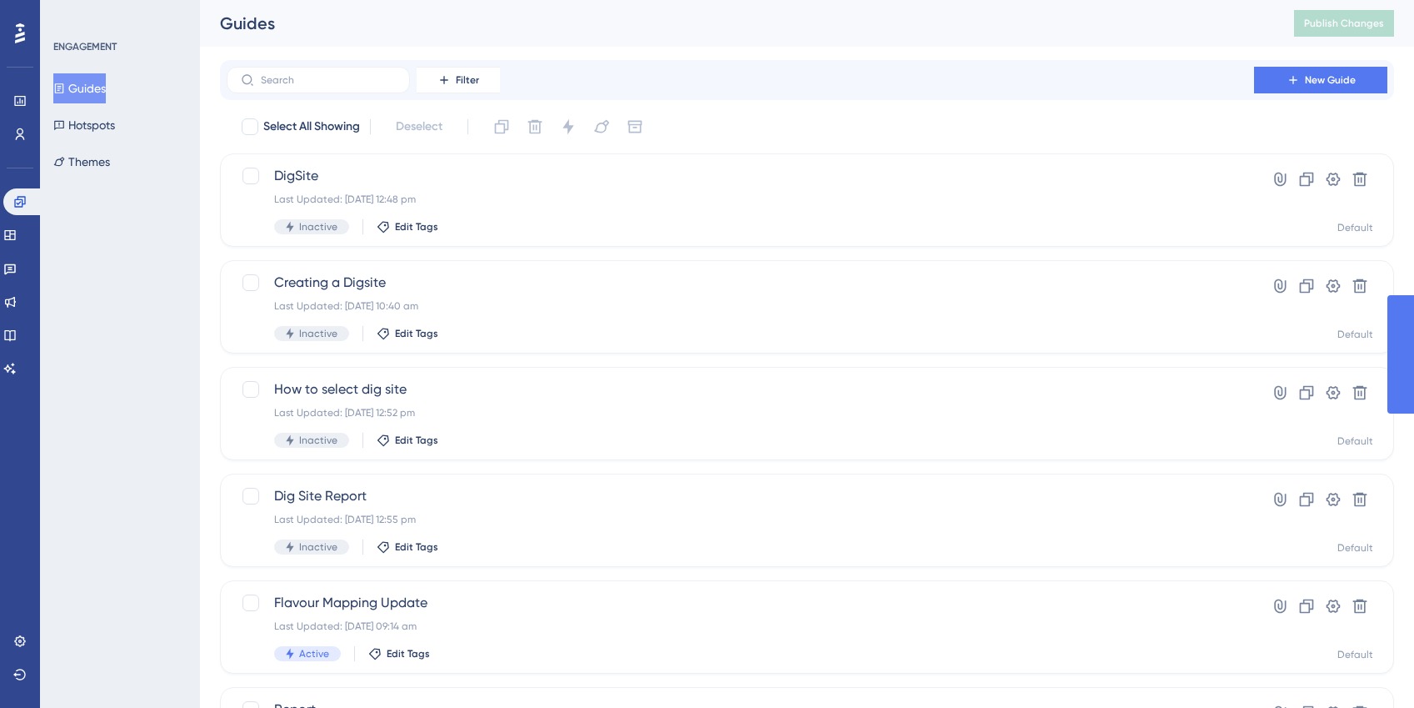  What do you see at coordinates (740, 283) in the screenshot?
I see `span: Creating a Digsite` at bounding box center [740, 283].